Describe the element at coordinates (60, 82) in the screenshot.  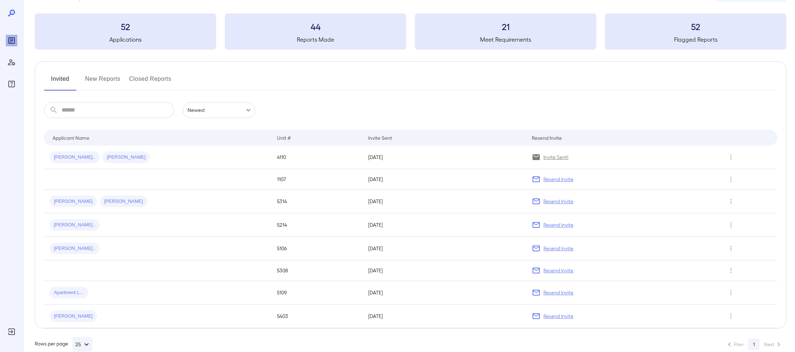
I see `button: Invited` at that location.